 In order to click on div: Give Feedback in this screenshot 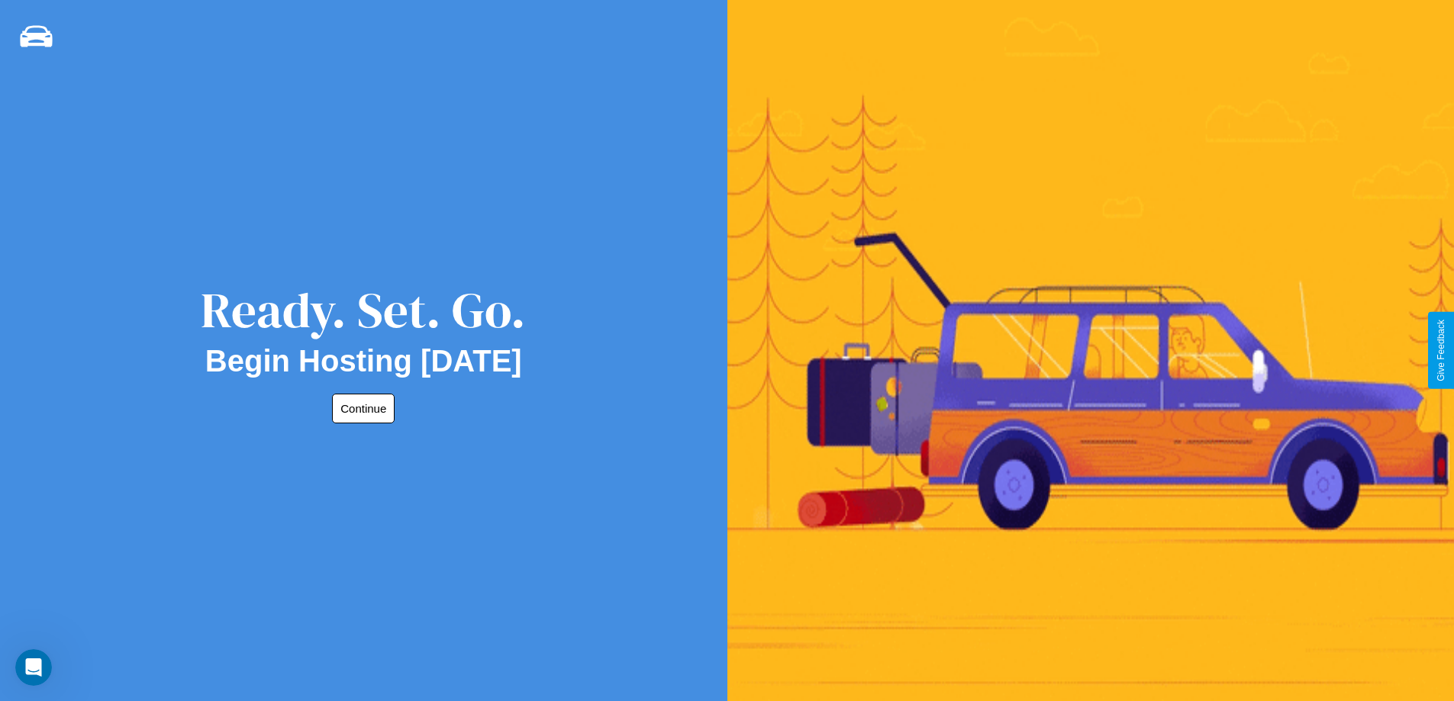, I will do `click(1441, 350)`.